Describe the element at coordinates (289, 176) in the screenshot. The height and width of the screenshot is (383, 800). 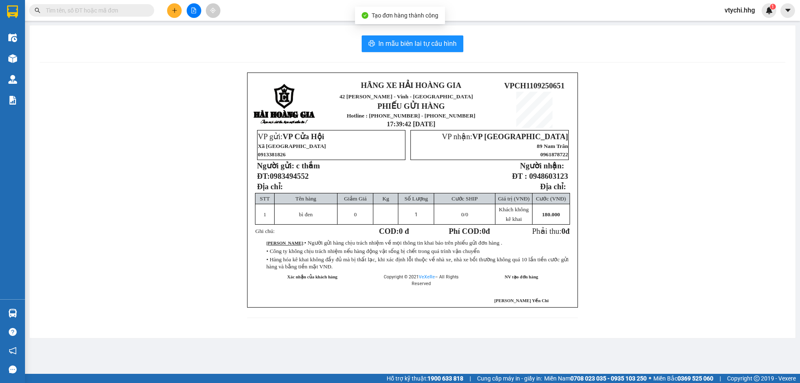
I see `span: 0983494552` at that location.